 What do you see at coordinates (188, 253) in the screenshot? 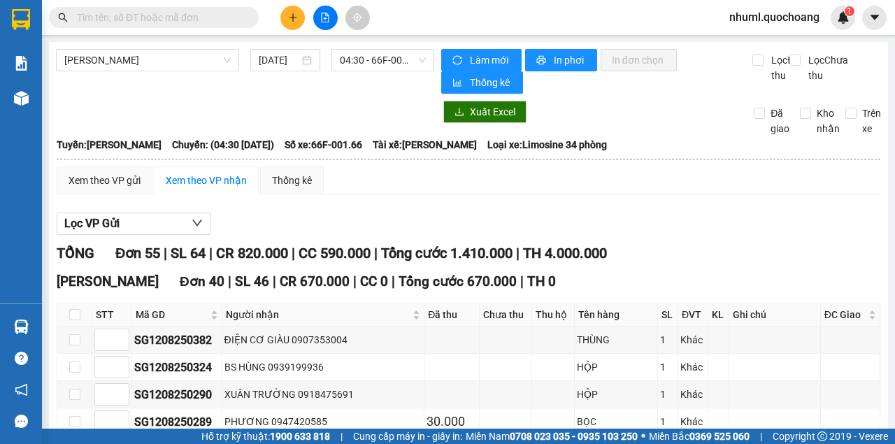
I see `span: SL 64` at bounding box center [188, 253].